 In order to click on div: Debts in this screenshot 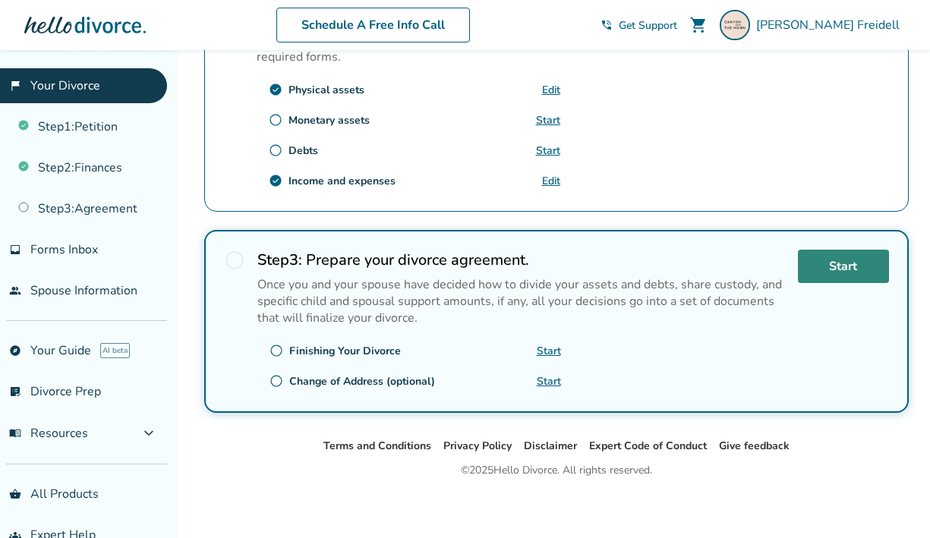, I will do `click(303, 150)`.